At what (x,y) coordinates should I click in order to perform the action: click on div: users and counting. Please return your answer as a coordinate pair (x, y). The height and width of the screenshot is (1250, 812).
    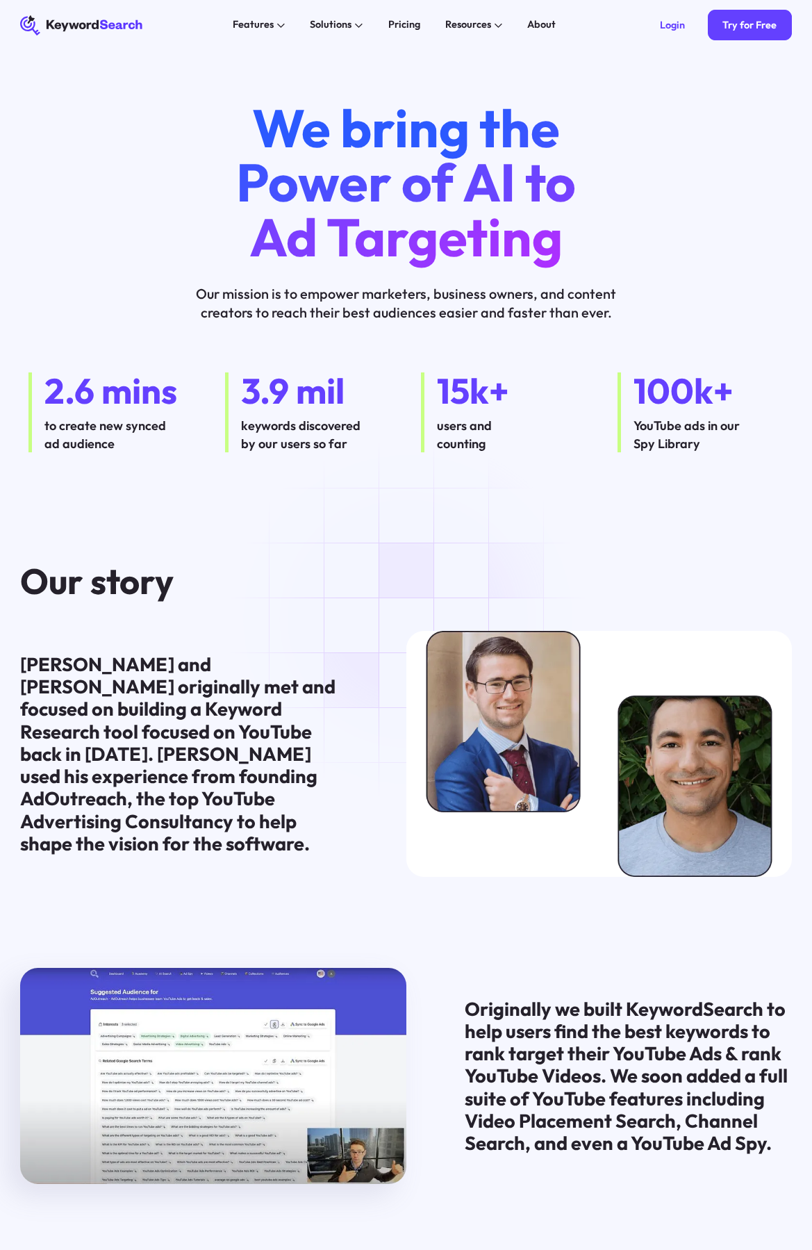
    Looking at the image, I should click on (512, 434).